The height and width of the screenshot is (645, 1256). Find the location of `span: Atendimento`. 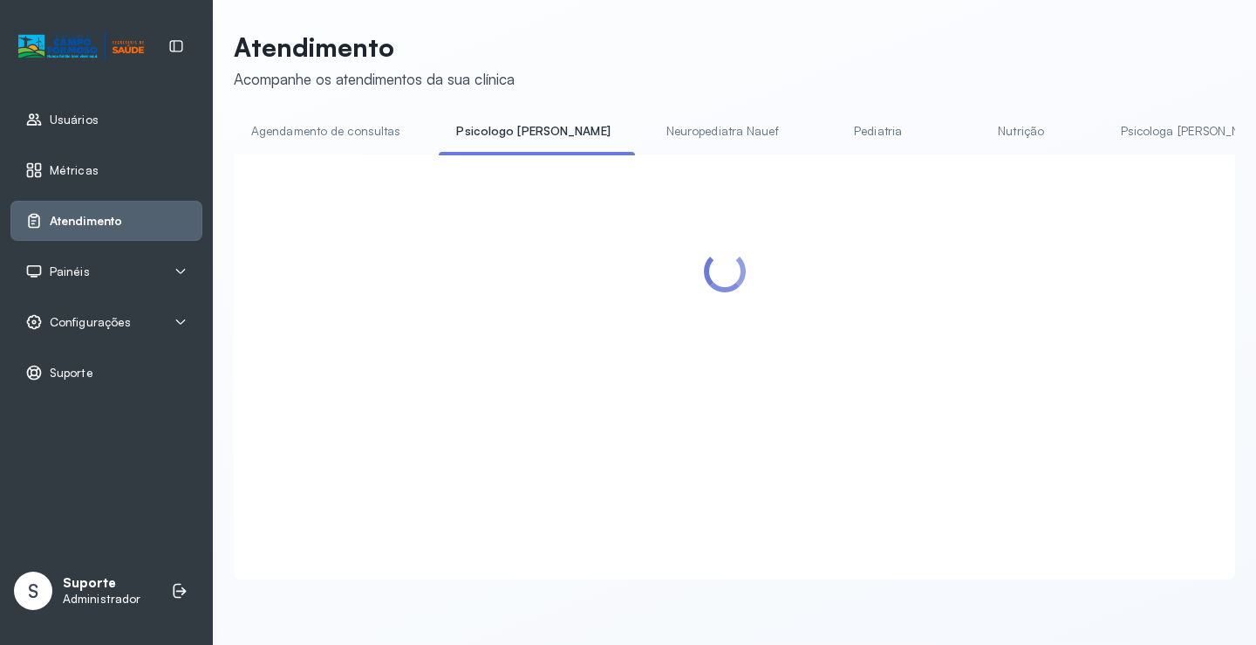

span: Atendimento is located at coordinates (85, 221).